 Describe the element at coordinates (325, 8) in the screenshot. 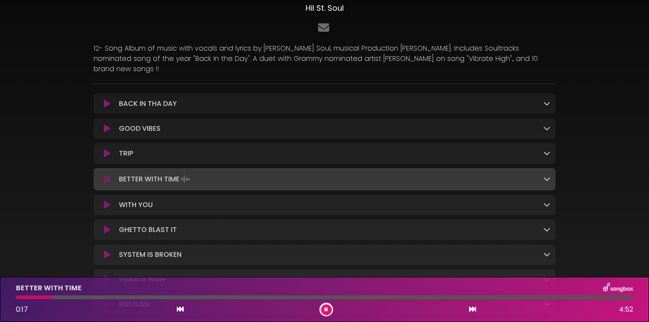

I see `h3: Hil St. Soul` at that location.